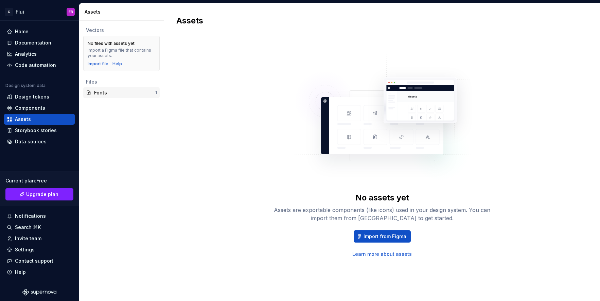 This screenshot has height=301, width=600. I want to click on a: Design tokens, so click(39, 97).